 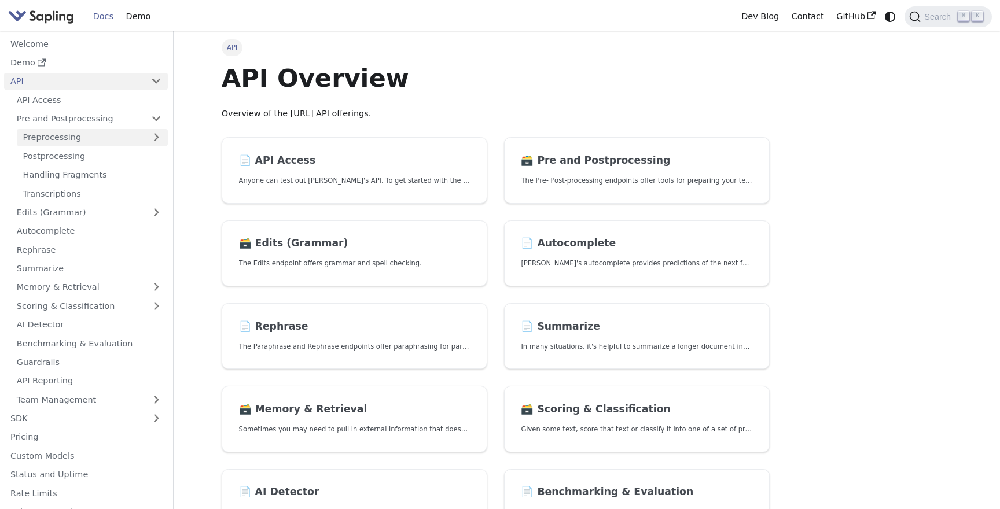 I want to click on a: 🗃️ Memory & RetrievalSometimes you may need to pull in external information that doesn't fit in t..., so click(x=354, y=419).